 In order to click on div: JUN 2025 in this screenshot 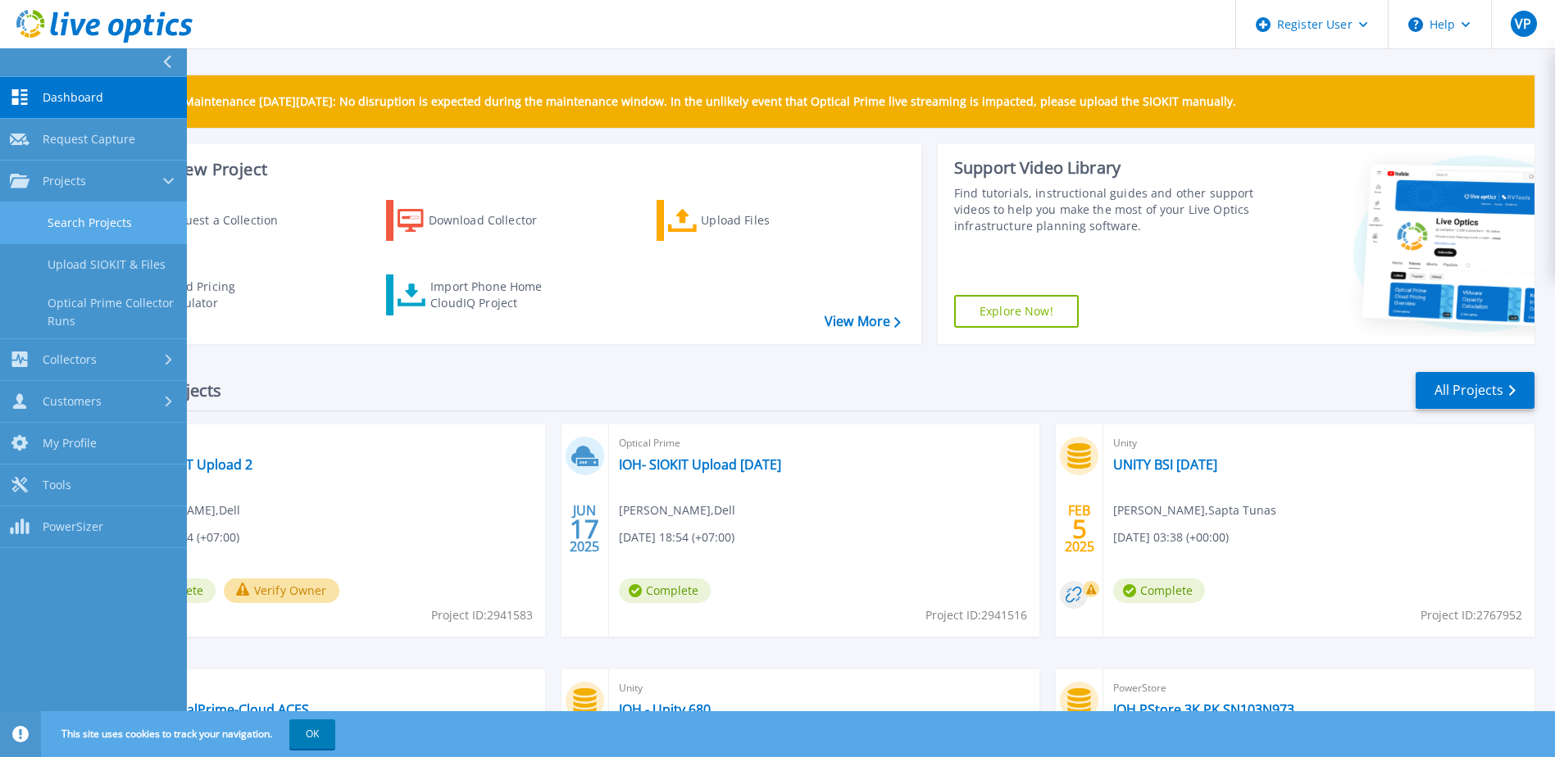, I will do `click(584, 529)`.